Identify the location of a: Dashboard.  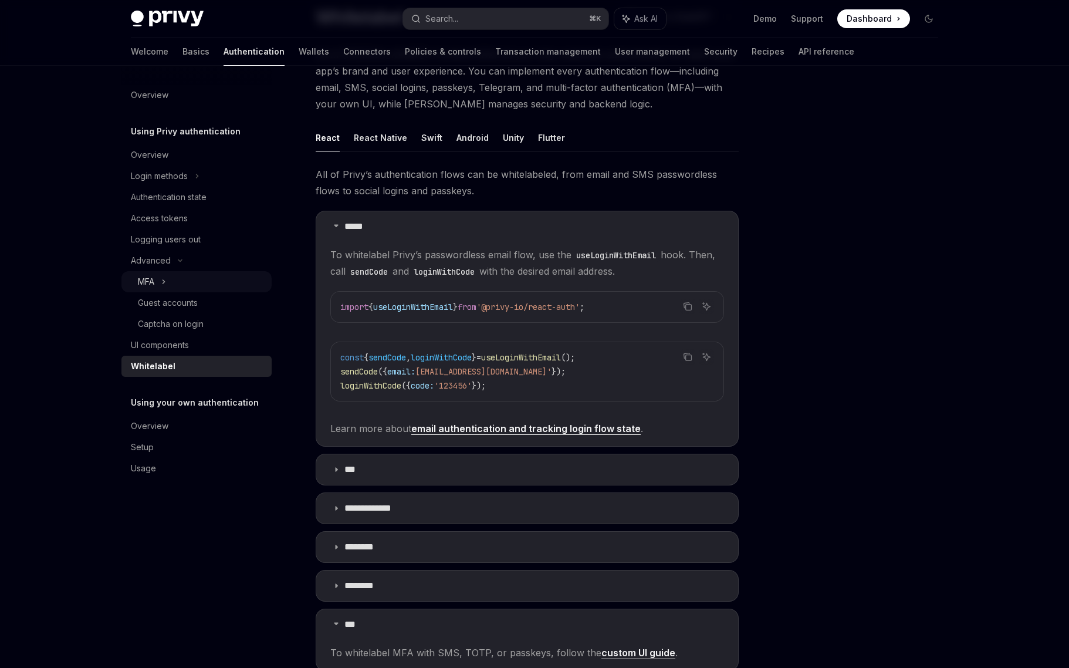
(873, 19).